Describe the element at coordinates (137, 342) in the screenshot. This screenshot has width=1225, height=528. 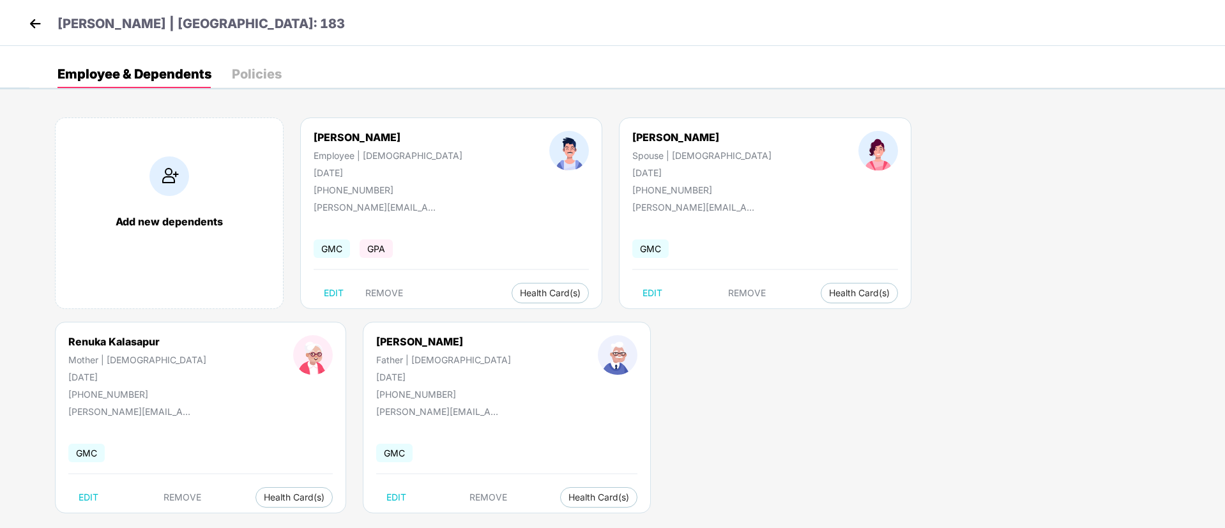
I see `div: Renuka Kalasapur` at that location.